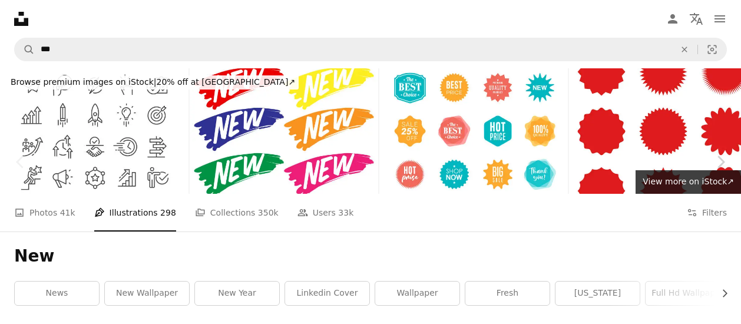 This screenshot has height=324, width=741. Describe the element at coordinates (707, 213) in the screenshot. I see `button: Filters` at that location.